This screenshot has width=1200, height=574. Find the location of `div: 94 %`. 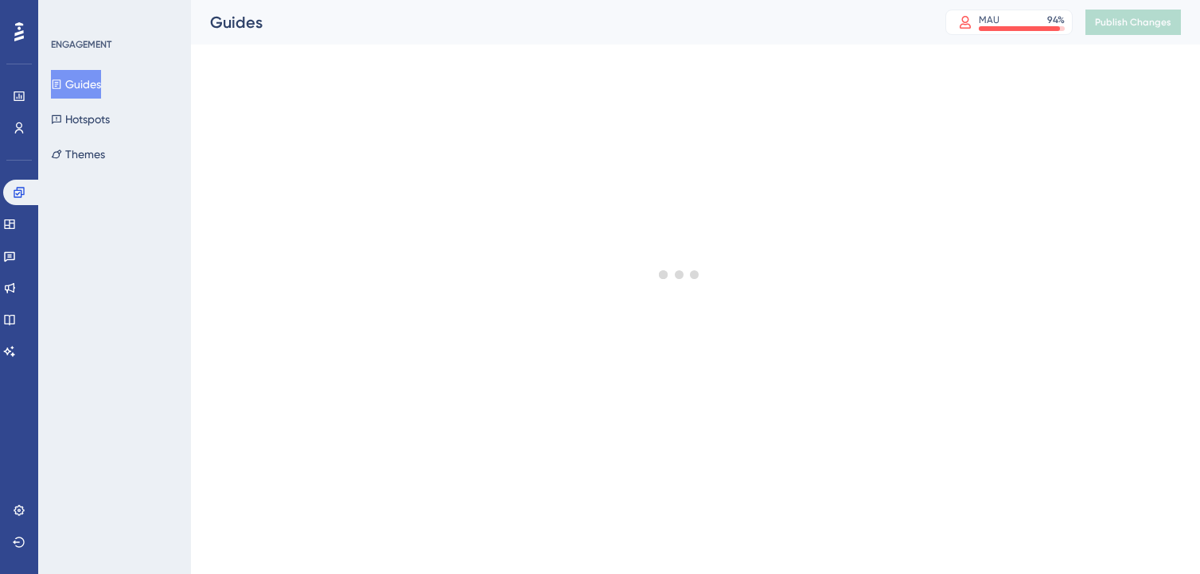

div: 94 % is located at coordinates (1056, 20).